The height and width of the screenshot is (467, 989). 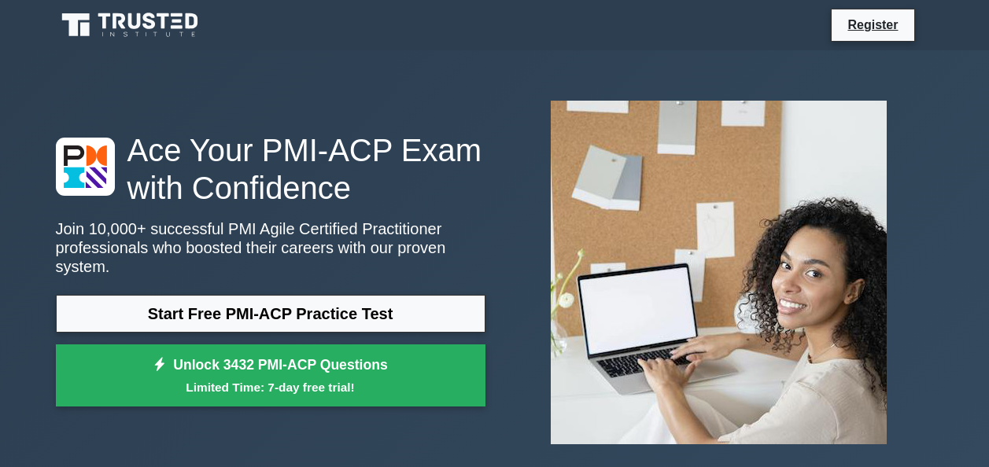 What do you see at coordinates (271, 387) in the screenshot?
I see `small: Limited Time: 7-day free trial!` at bounding box center [271, 387].